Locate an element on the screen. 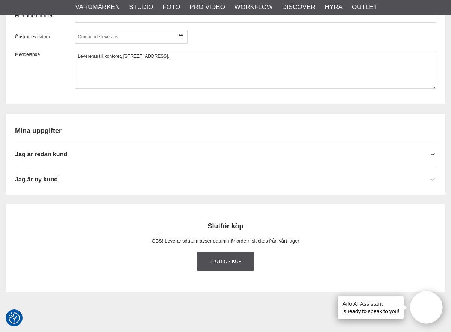  p: OBS! Leveransdatum avser datum när ordern skickas från vårt lager is located at coordinates (225, 241).